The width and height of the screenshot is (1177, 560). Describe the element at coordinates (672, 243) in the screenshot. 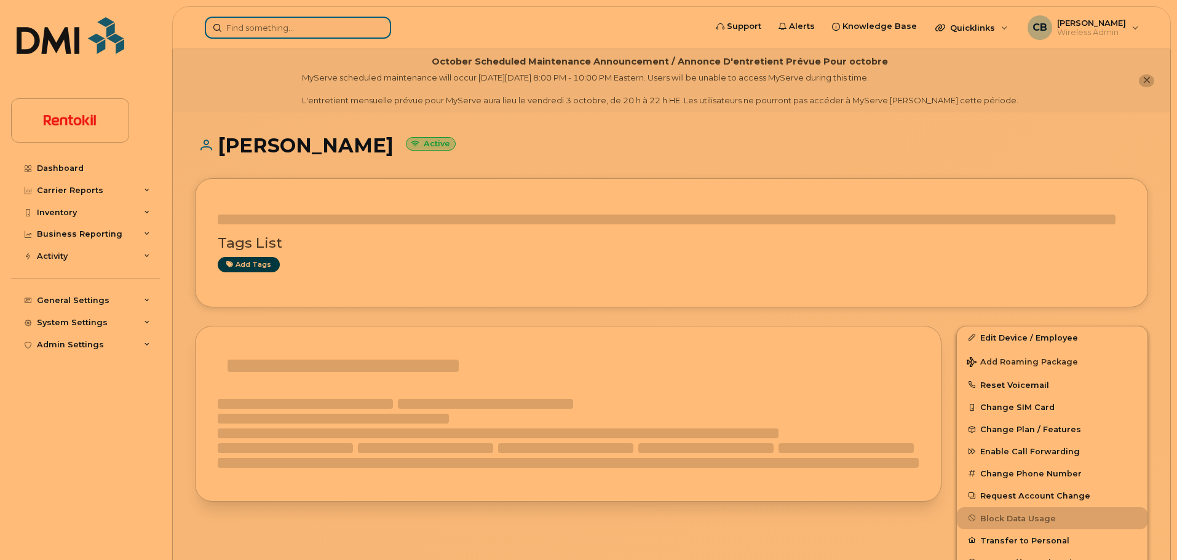

I see `h3: Tags List` at that location.